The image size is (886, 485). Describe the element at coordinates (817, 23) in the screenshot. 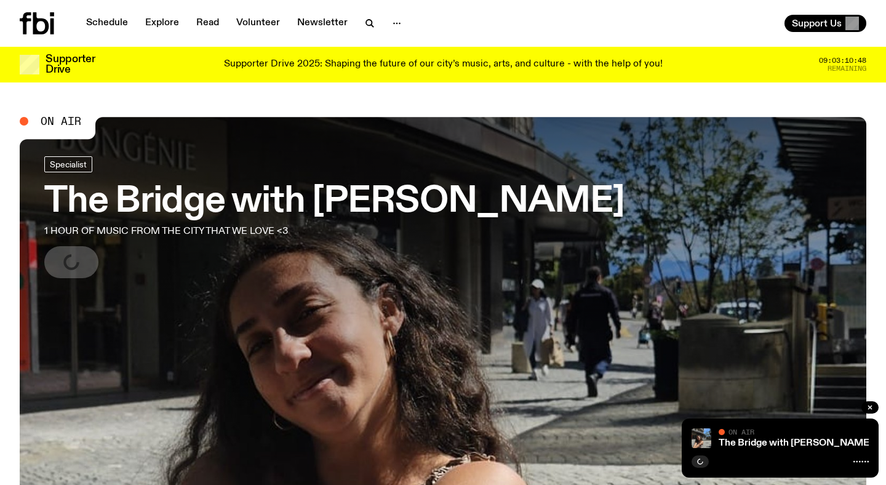

I see `span: Support Us` at that location.